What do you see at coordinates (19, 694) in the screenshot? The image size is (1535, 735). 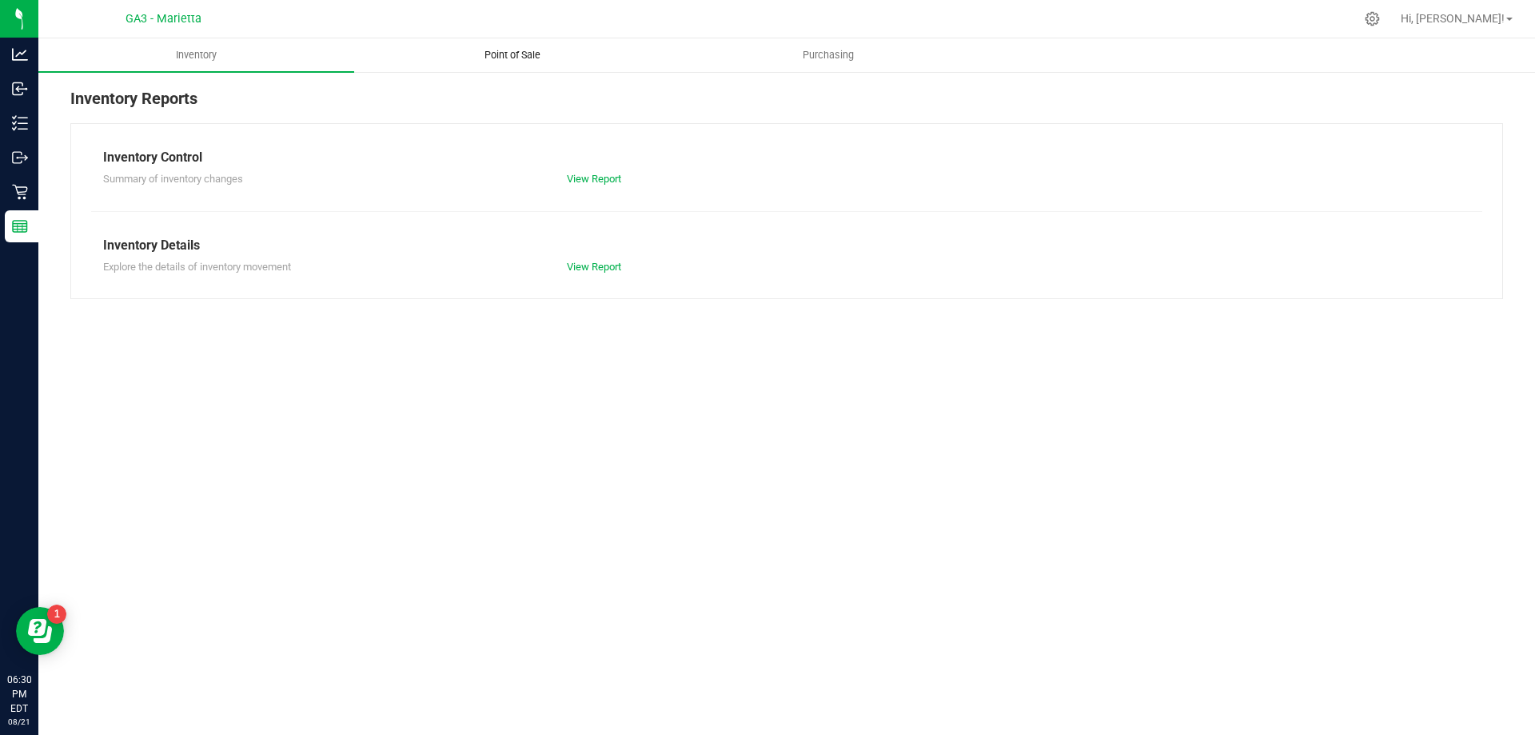 I see `p: 06:30 PM EDT` at bounding box center [19, 694].